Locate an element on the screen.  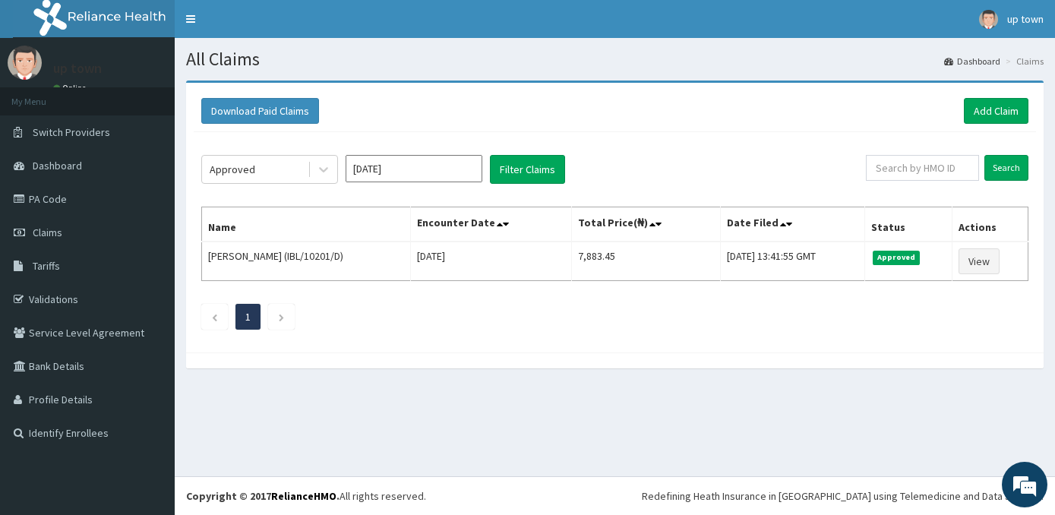
th: Name is located at coordinates (306, 225).